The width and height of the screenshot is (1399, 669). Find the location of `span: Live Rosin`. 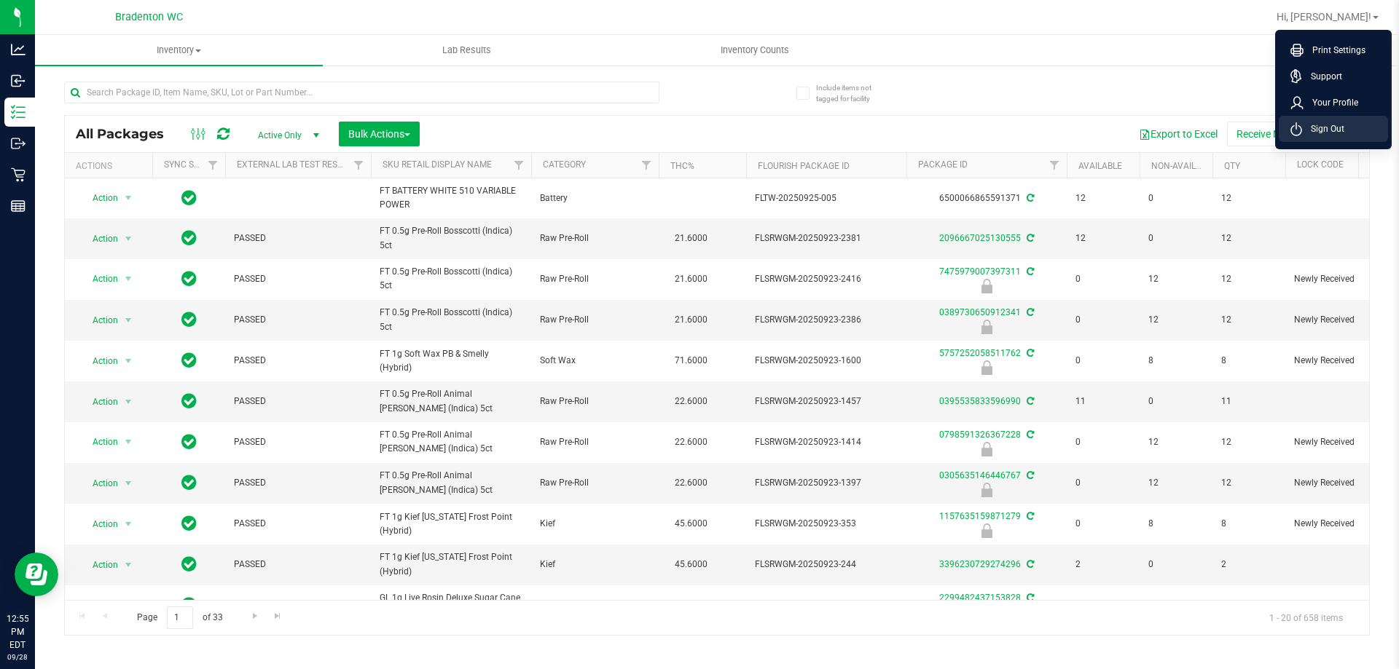

span: Live Rosin is located at coordinates (594, 605).